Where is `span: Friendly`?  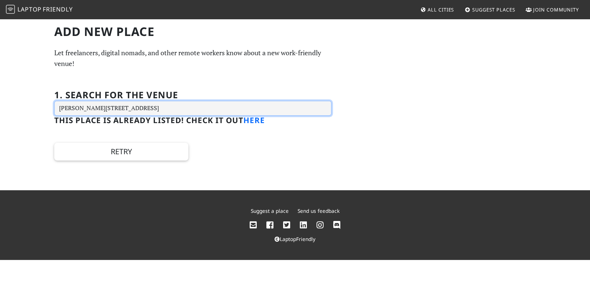 span: Friendly is located at coordinates (58, 9).